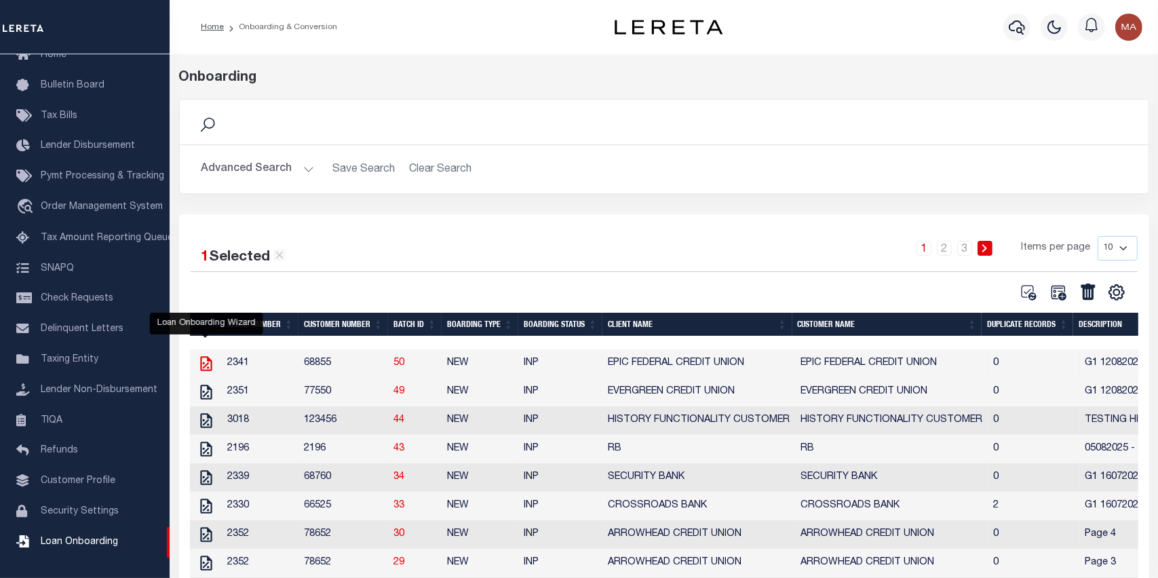  What do you see at coordinates (1056, 248) in the screenshot?
I see `span: Items per page` at bounding box center [1056, 248].